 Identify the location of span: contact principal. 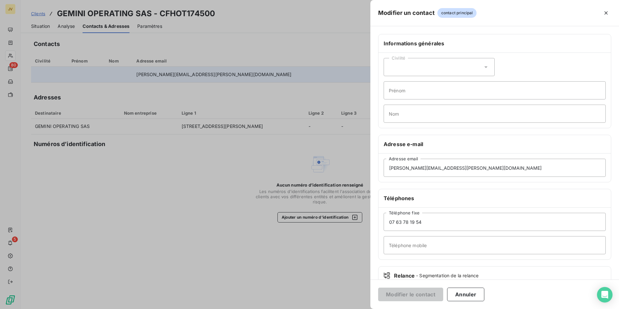
(457, 13).